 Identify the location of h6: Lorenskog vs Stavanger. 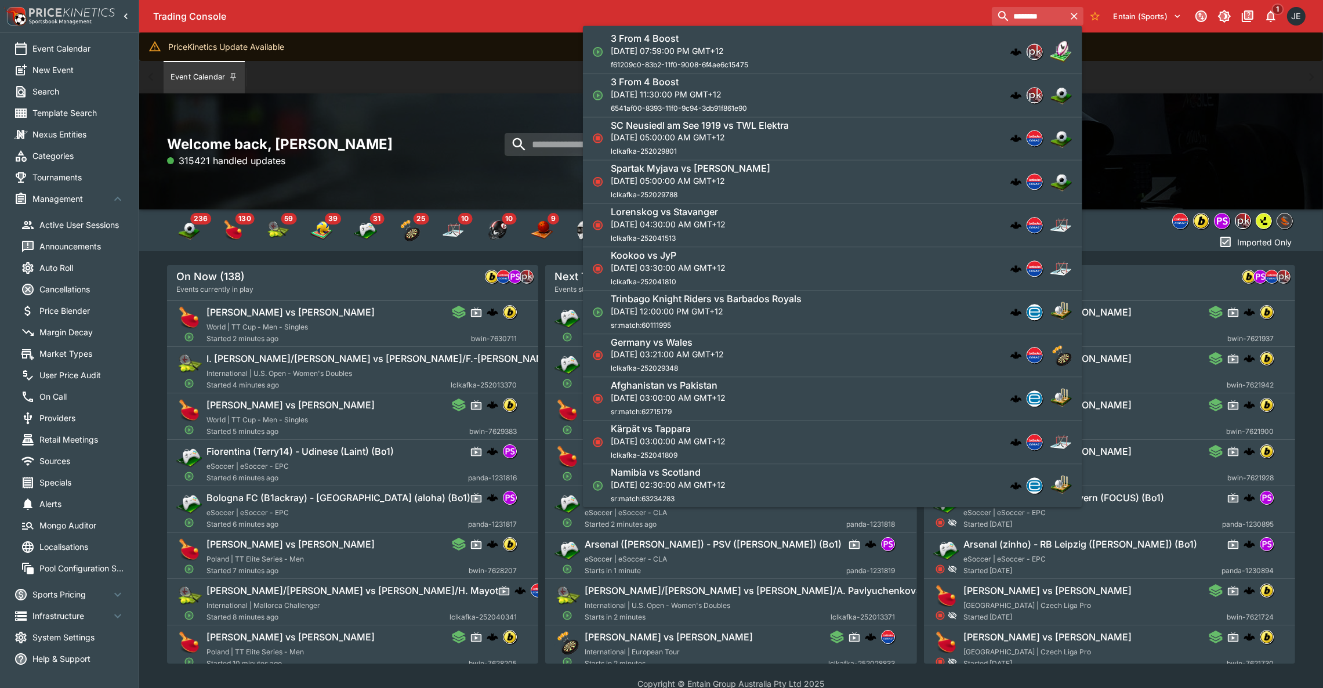
(664, 212).